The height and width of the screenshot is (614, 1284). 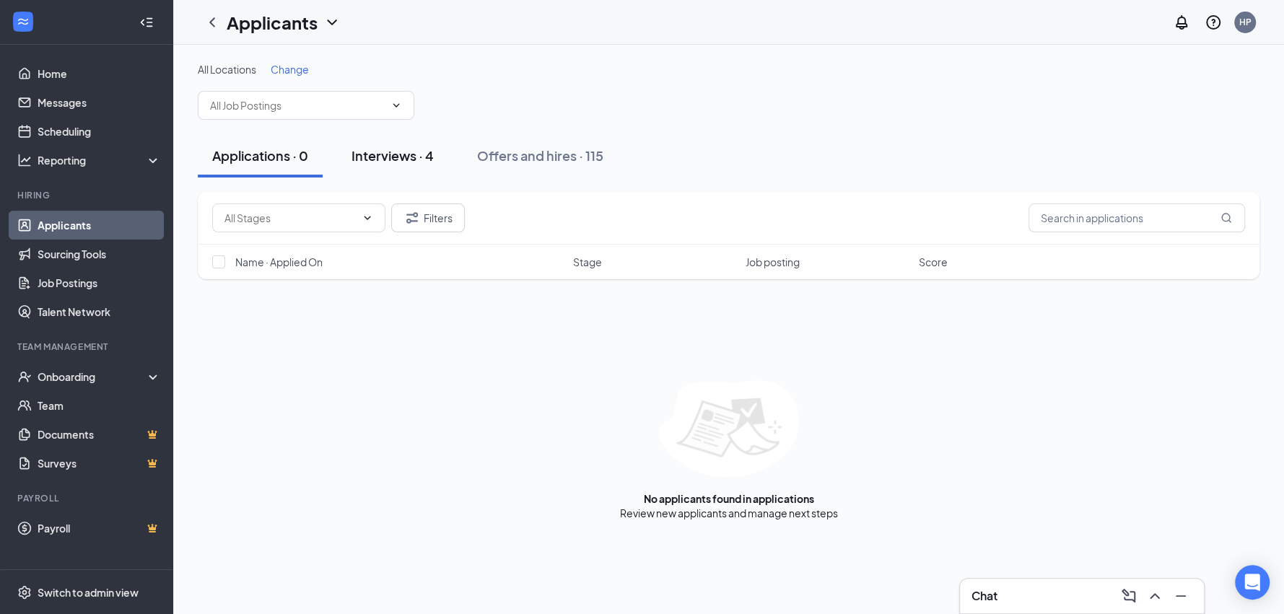 What do you see at coordinates (212, 22) in the screenshot?
I see `a: ChevronLeft` at bounding box center [212, 22].